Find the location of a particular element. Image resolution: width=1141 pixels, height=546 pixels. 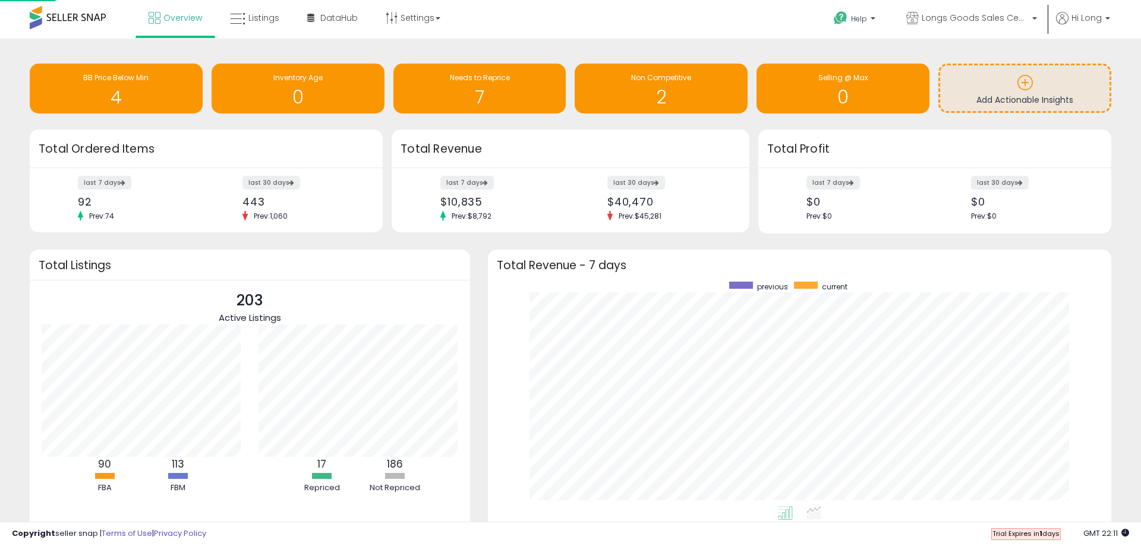

h3: Total Profit is located at coordinates (935, 149).